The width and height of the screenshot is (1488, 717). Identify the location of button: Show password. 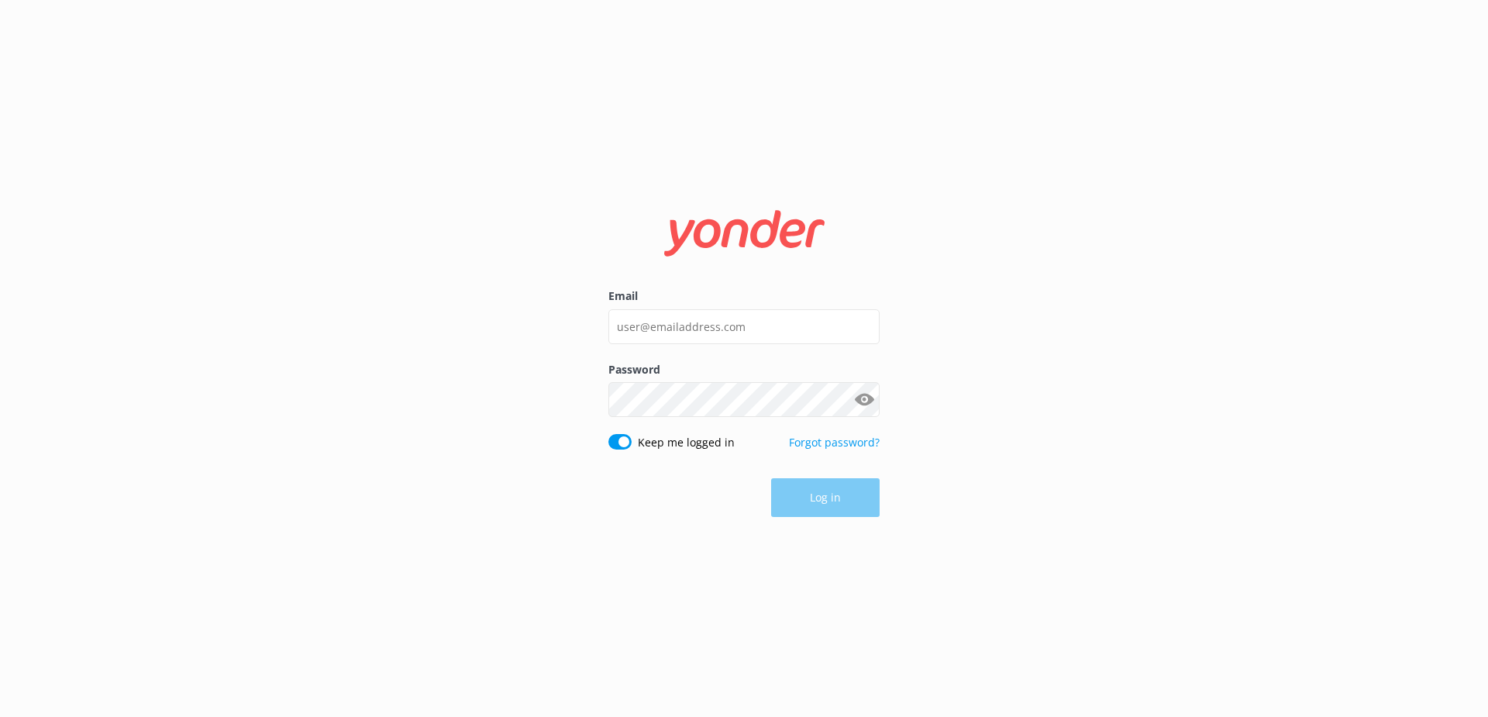
(864, 400).